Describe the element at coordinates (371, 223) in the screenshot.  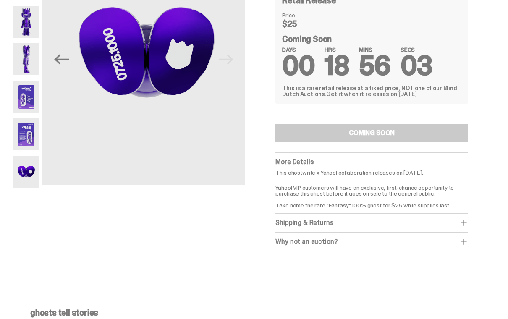
I see `div: Shipping & Returns` at that location.